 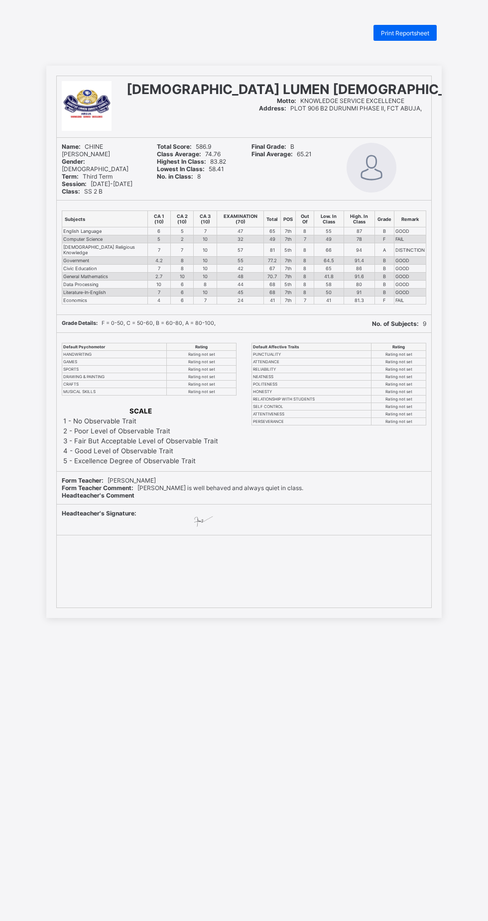 I want to click on td: 68, so click(x=272, y=285).